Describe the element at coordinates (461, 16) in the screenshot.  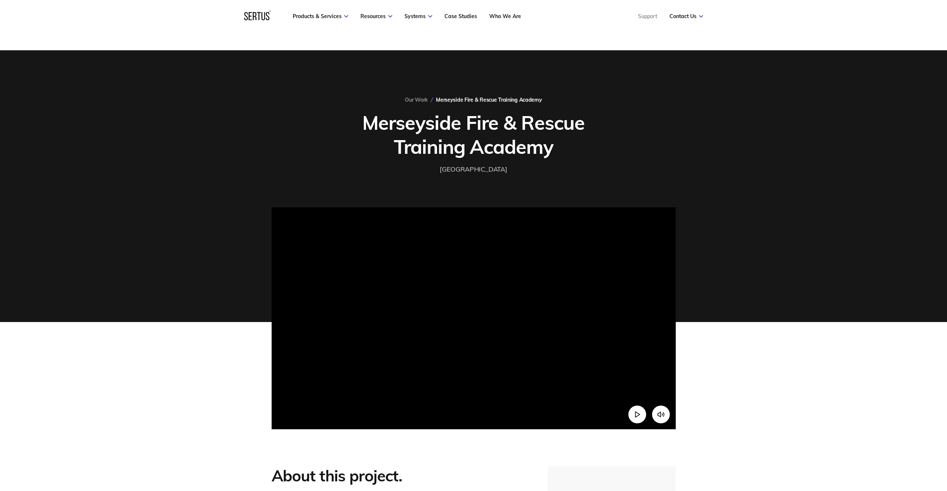
I see `a: Case Studies` at that location.